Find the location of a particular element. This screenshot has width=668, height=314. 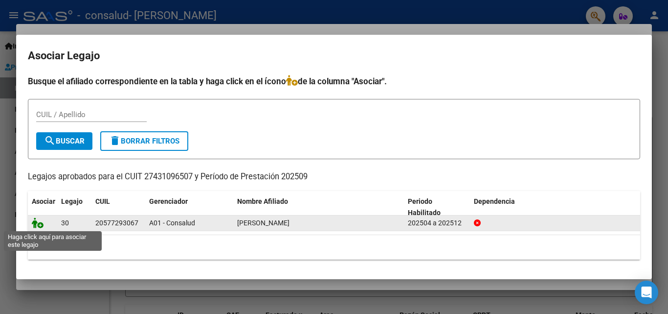

datatable-header-cell: Periodo Habilitado is located at coordinates (437, 207).